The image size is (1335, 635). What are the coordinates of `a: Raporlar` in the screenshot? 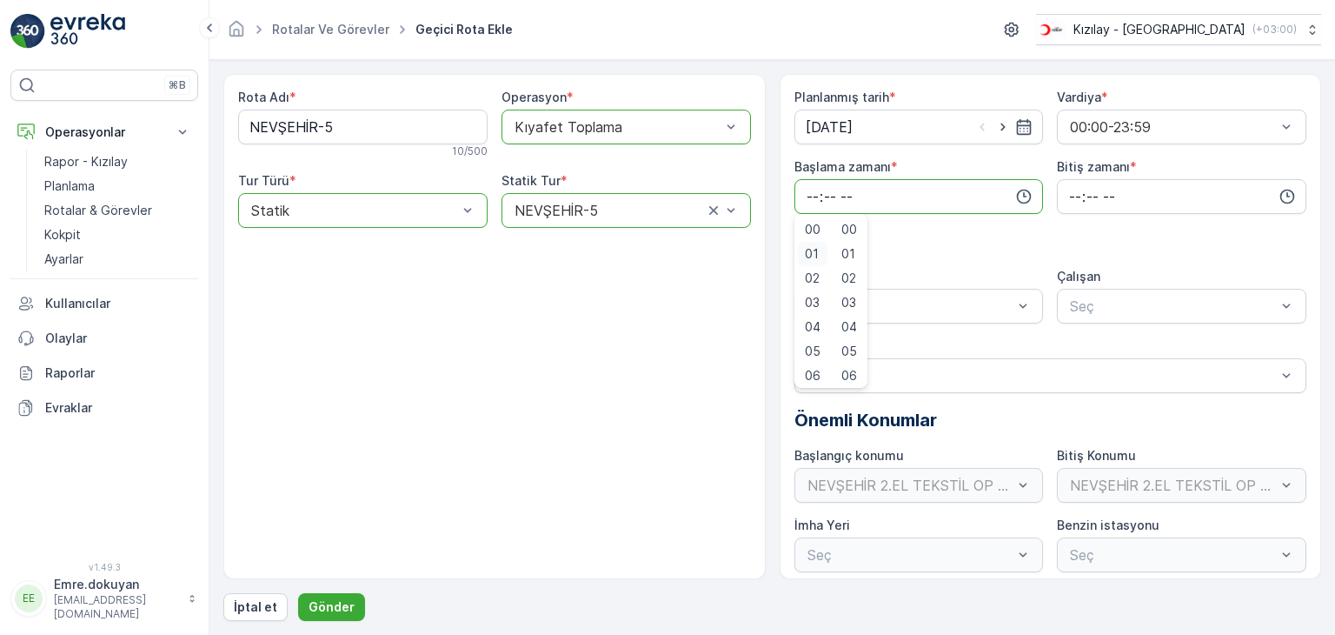 It's located at (104, 373).